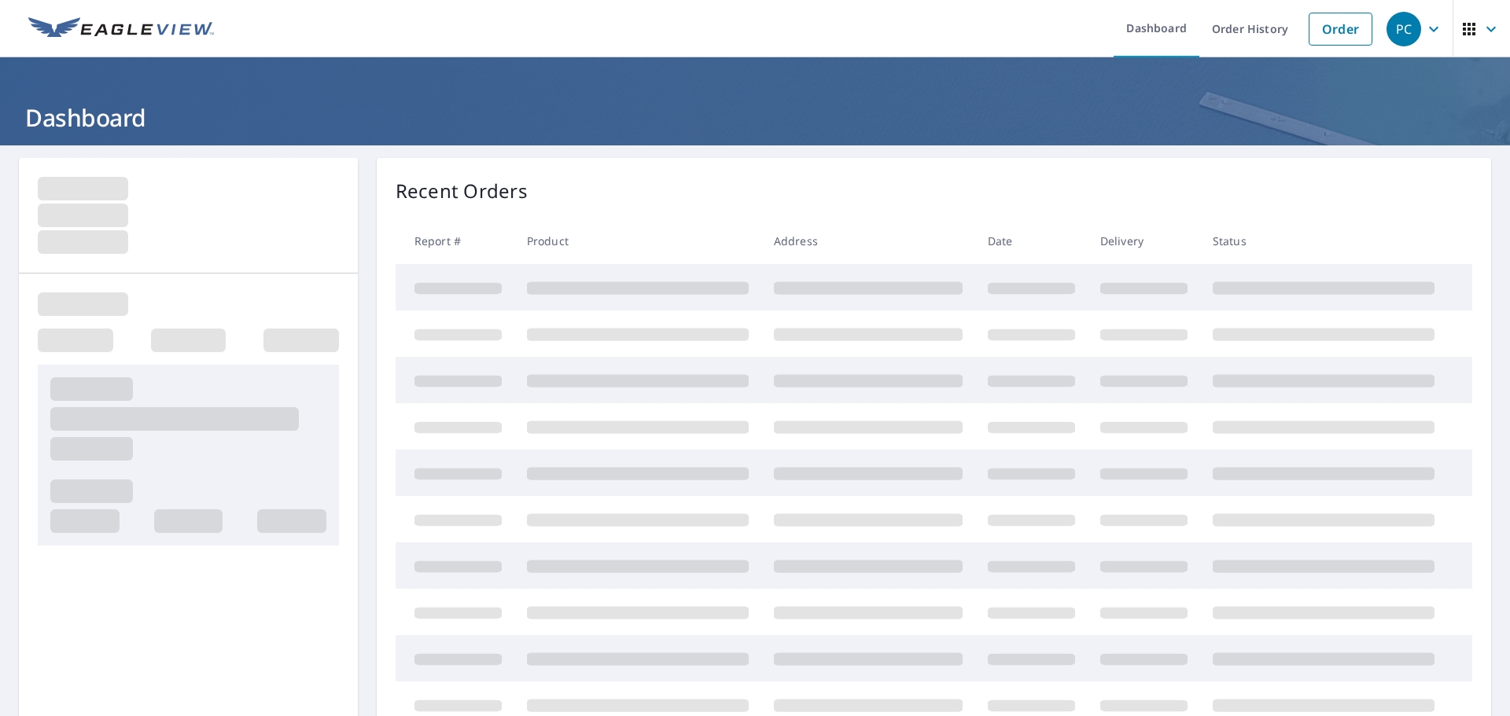 Image resolution: width=1510 pixels, height=716 pixels. I want to click on div: PC, so click(1404, 29).